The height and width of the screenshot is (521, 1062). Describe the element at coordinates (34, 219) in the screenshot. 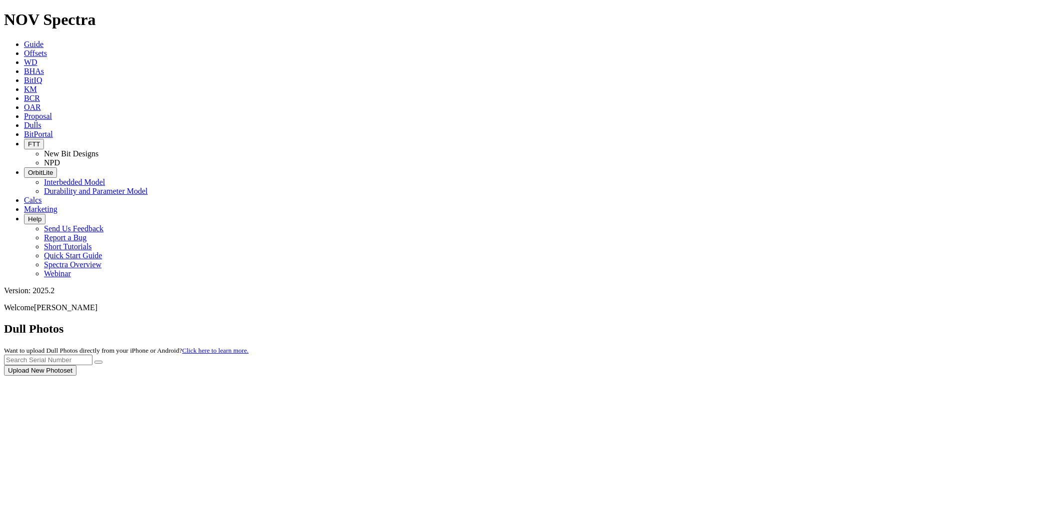

I see `button: Help` at that location.